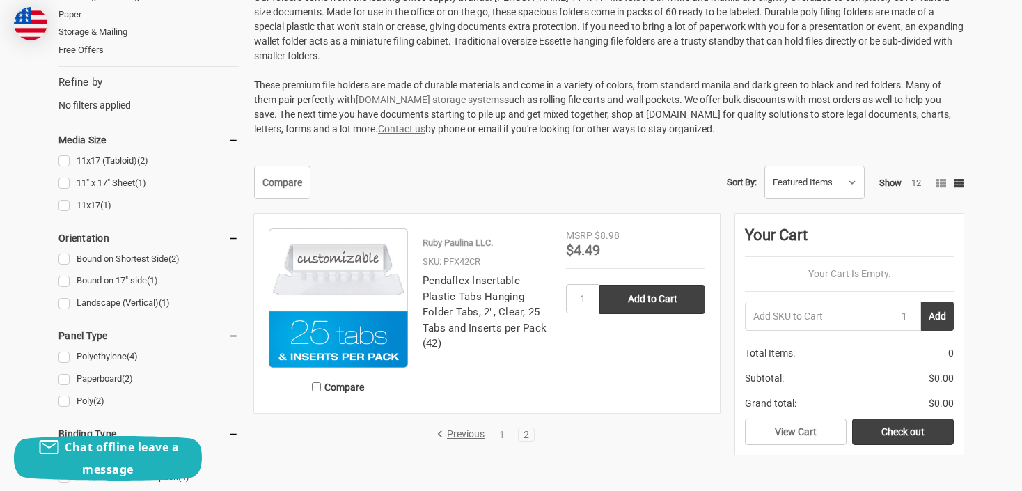 This screenshot has height=491, width=1022. I want to click on span: Chat offline leave a message, so click(122, 458).